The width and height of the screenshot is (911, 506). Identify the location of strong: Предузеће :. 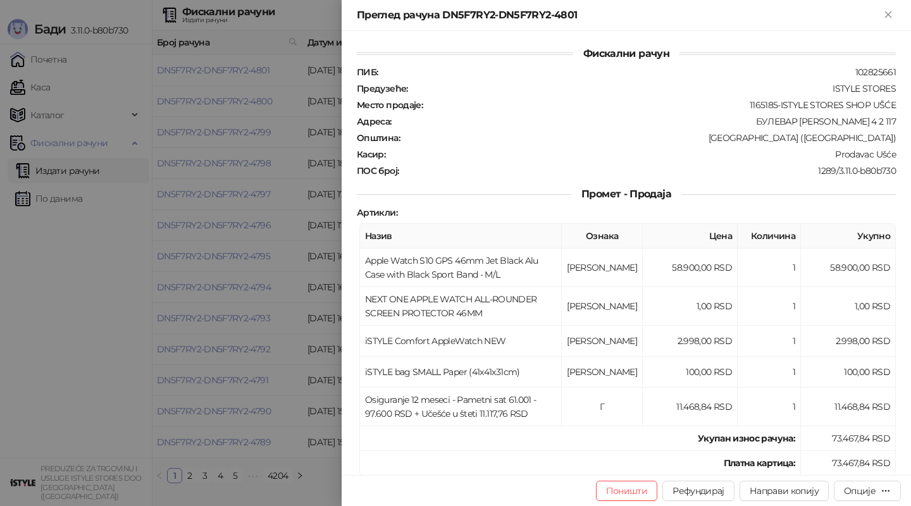
(382, 89).